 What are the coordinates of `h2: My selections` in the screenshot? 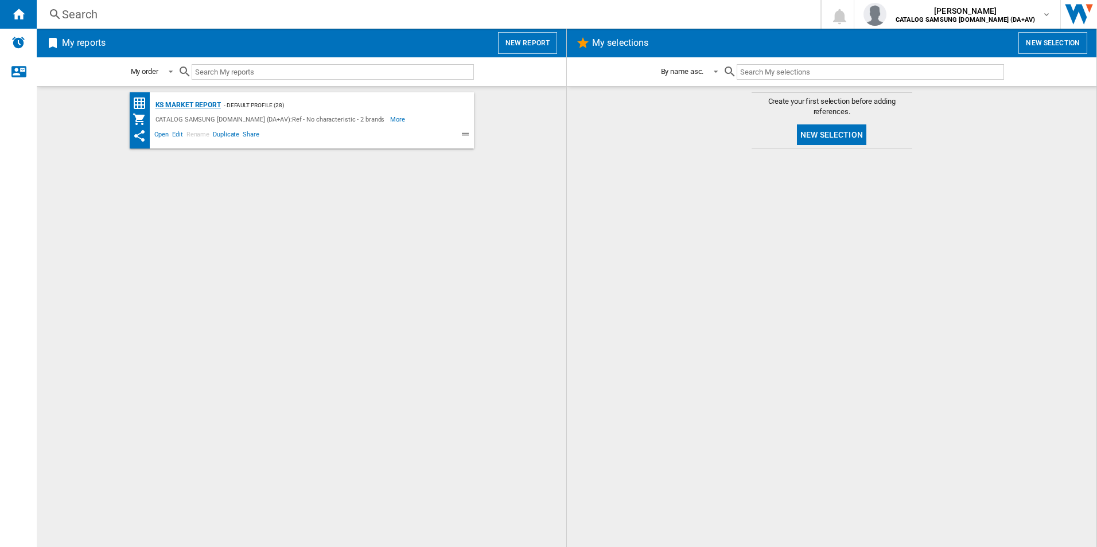 It's located at (620, 43).